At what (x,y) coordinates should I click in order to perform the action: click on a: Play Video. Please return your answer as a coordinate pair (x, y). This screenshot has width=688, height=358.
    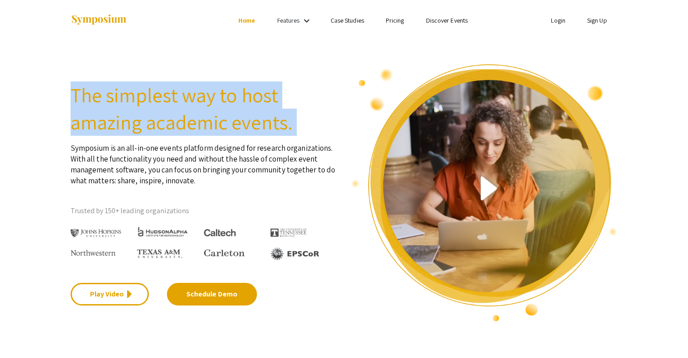
    Looking at the image, I should click on (109, 294).